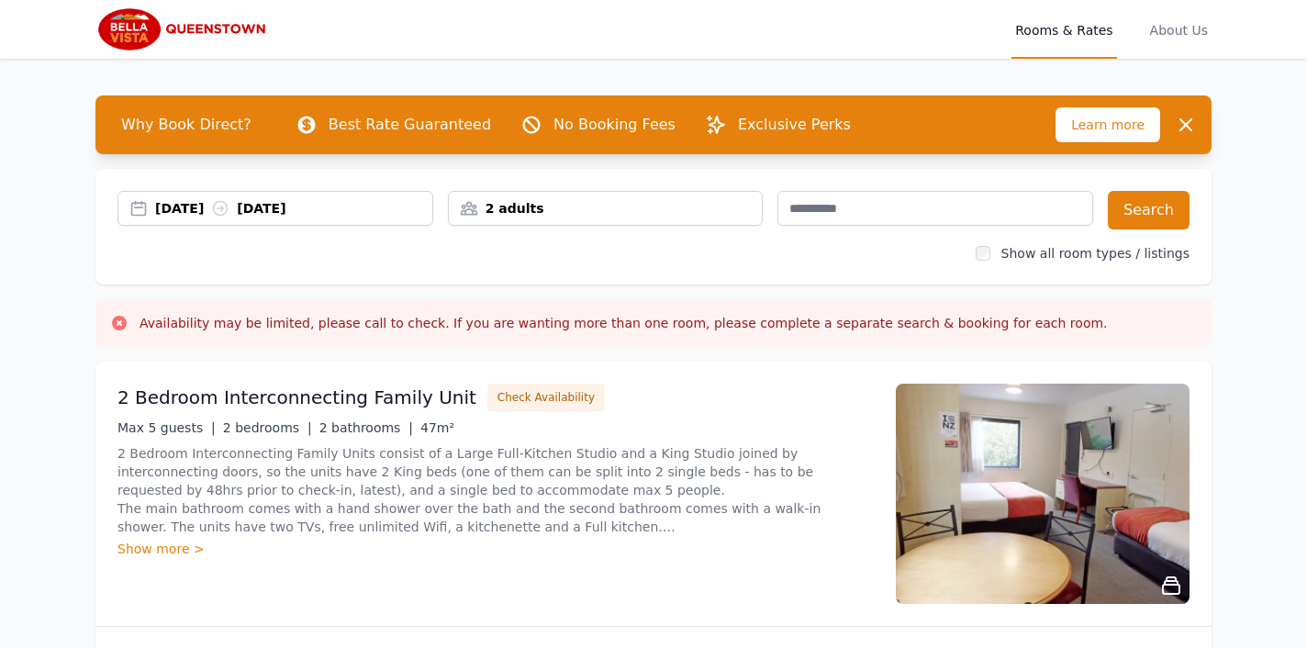 This screenshot has height=648, width=1307. Describe the element at coordinates (1107, 125) in the screenshot. I see `span: Learn more` at that location.